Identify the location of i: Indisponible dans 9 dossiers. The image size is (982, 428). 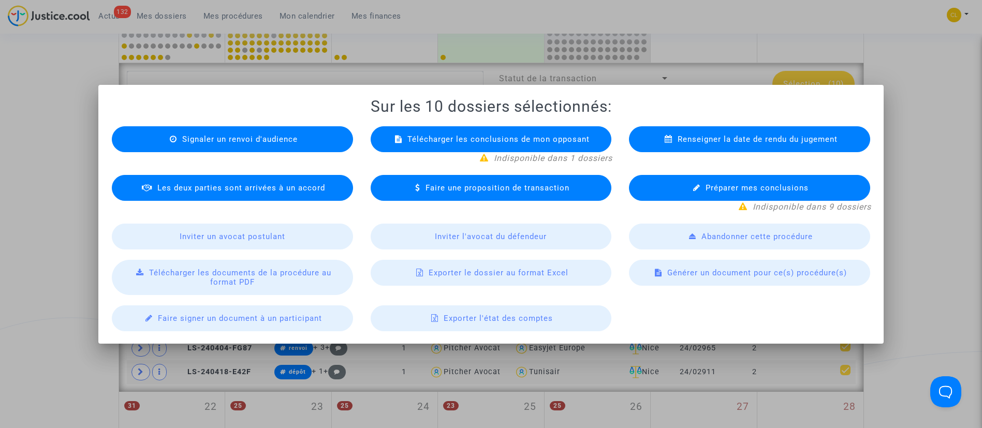
(812, 207).